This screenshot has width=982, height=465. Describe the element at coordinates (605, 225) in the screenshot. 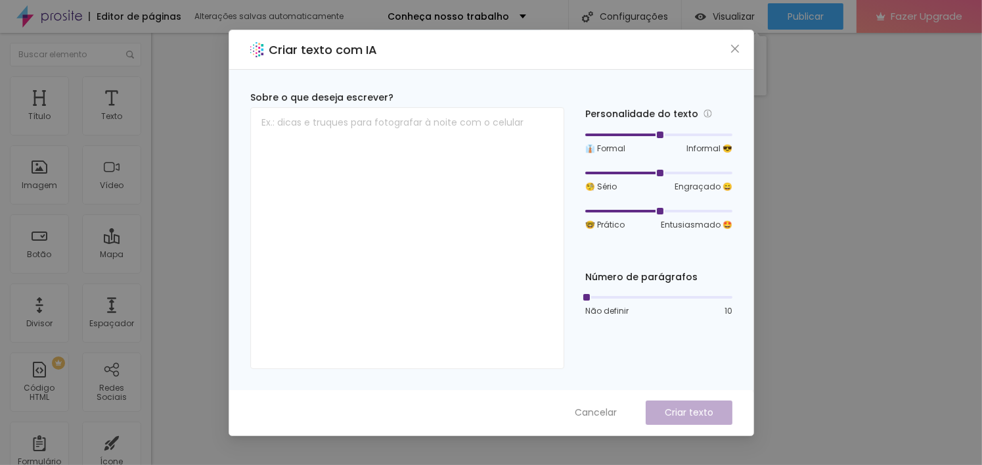

I see `span: 🤓 Prático` at that location.